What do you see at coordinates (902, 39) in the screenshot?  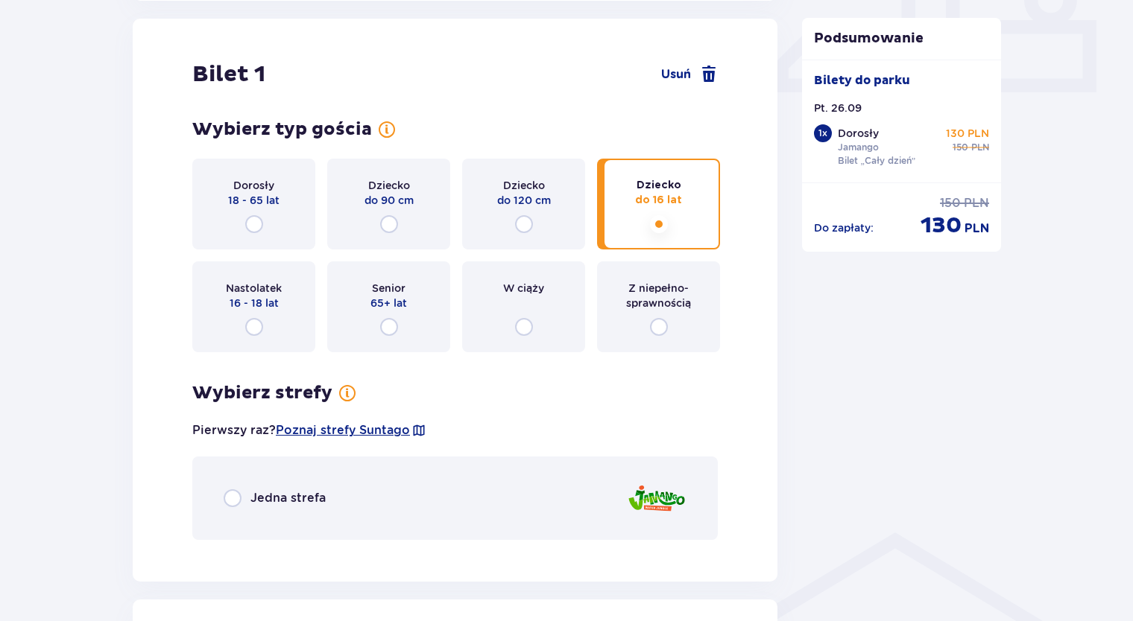 I see `p: Podsumowanie` at bounding box center [902, 39].